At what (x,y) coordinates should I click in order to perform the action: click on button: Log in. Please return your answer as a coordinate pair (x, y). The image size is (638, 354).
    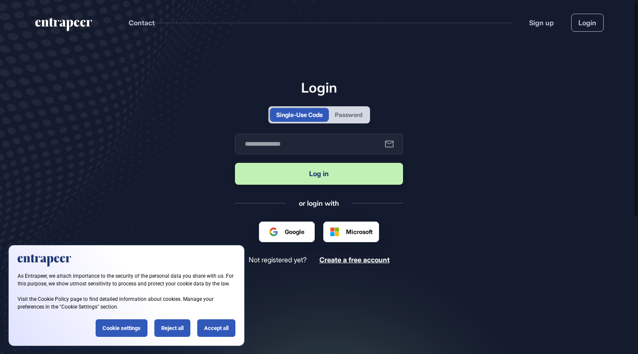
    Looking at the image, I should click on (319, 174).